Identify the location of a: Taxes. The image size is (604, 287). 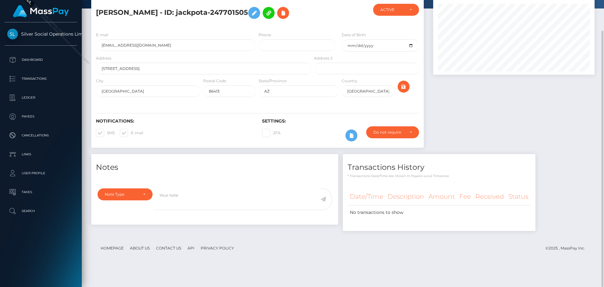
(41, 192).